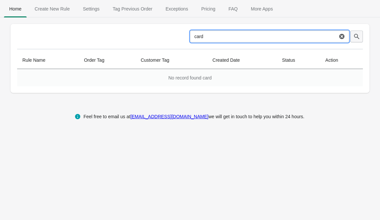 The width and height of the screenshot is (380, 220). What do you see at coordinates (190, 78) in the screenshot?
I see `div: No record found card` at bounding box center [190, 78].